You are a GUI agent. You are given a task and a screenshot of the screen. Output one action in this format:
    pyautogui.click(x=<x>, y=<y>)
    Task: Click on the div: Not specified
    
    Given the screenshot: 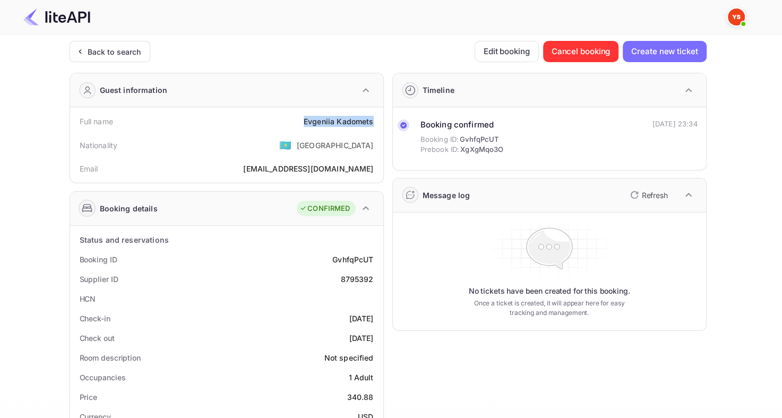 What is the action you would take?
    pyautogui.click(x=349, y=357)
    